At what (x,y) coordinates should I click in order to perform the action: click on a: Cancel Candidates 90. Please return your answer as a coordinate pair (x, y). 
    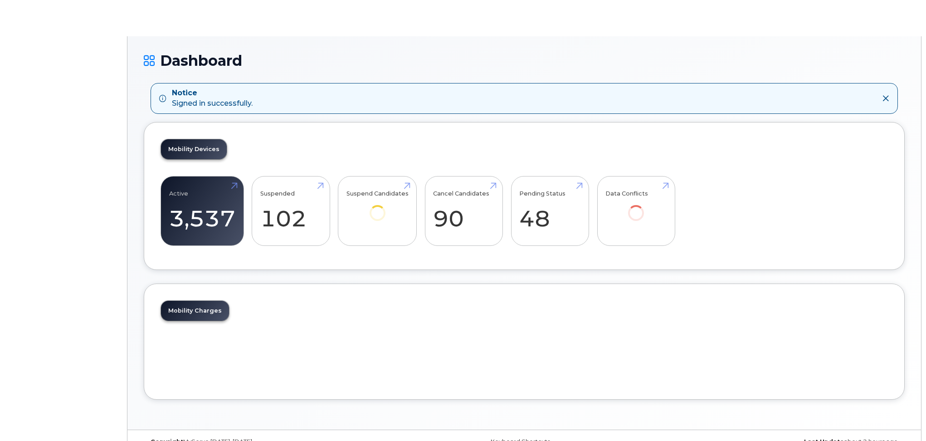
    Looking at the image, I should click on (463, 211).